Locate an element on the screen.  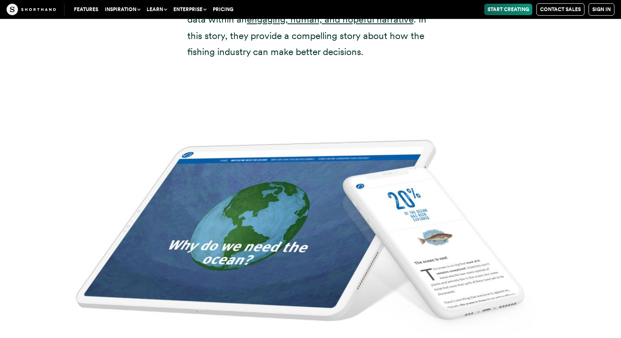
button: Inspiration is located at coordinates (122, 9).